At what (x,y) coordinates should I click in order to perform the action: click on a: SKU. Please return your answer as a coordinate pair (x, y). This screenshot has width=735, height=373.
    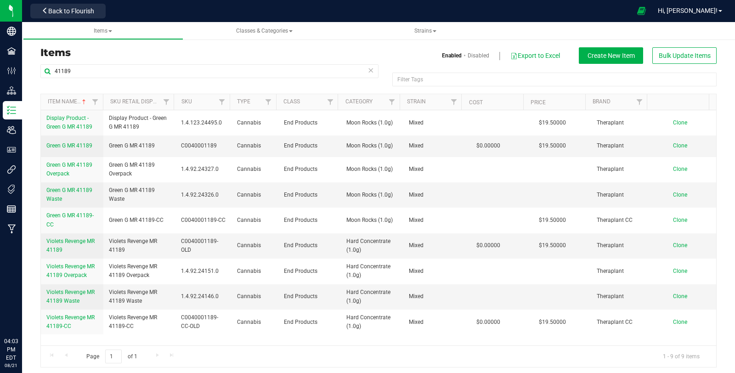
    Looking at the image, I should click on (186, 101).